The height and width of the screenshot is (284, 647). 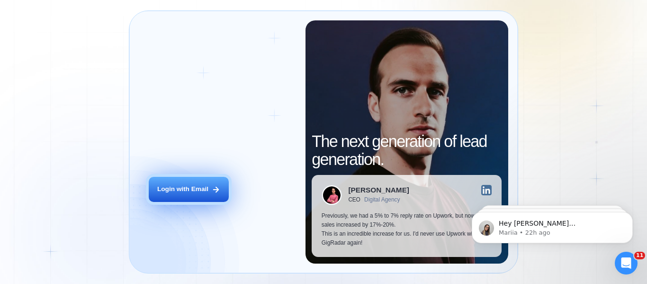 What do you see at coordinates (354, 200) in the screenshot?
I see `div: CEO` at bounding box center [354, 200].